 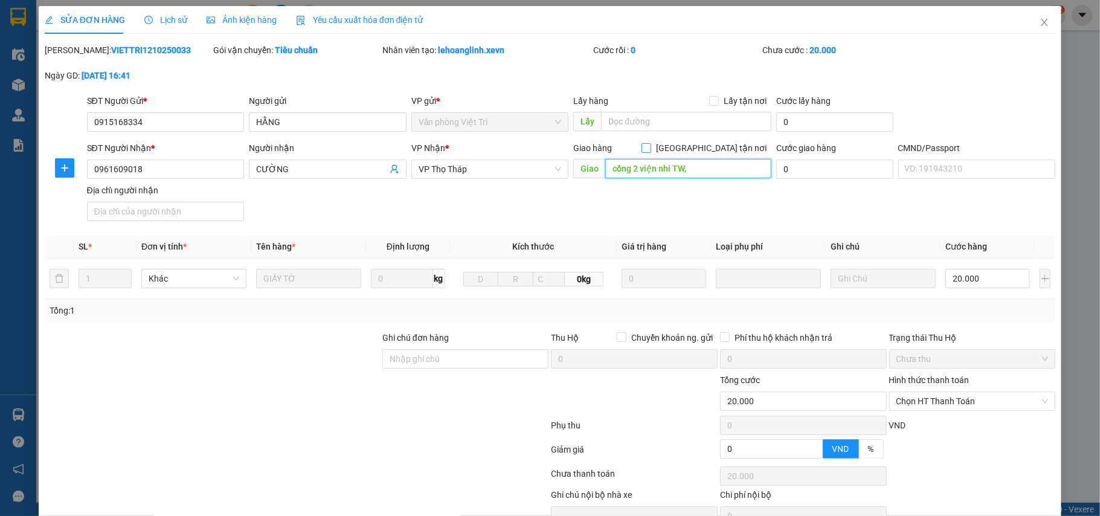 I want to click on label: Cước giao hàng, so click(x=806, y=148).